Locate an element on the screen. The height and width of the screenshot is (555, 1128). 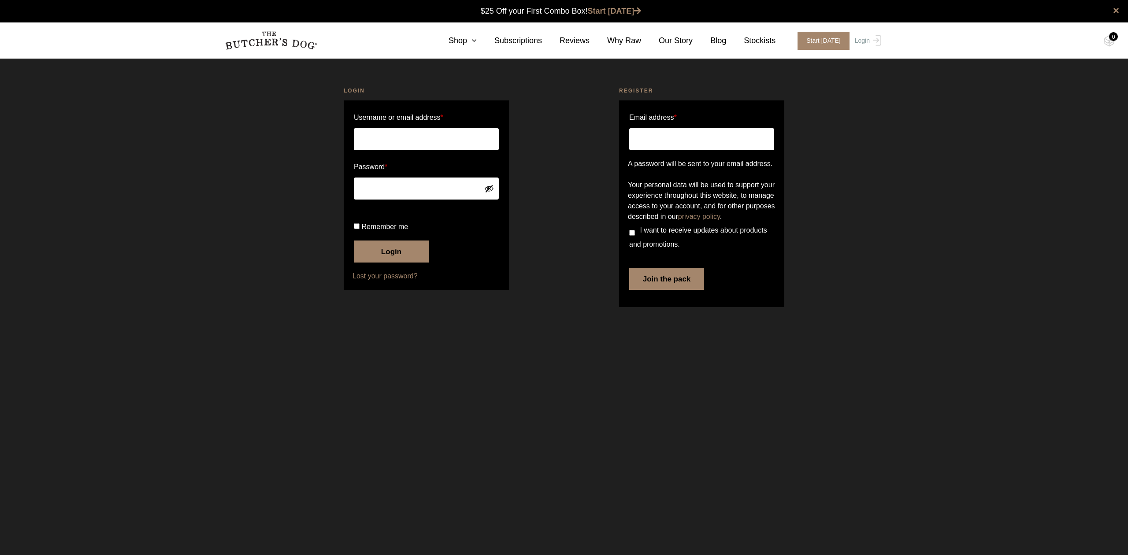
a: Reviews is located at coordinates (566, 41).